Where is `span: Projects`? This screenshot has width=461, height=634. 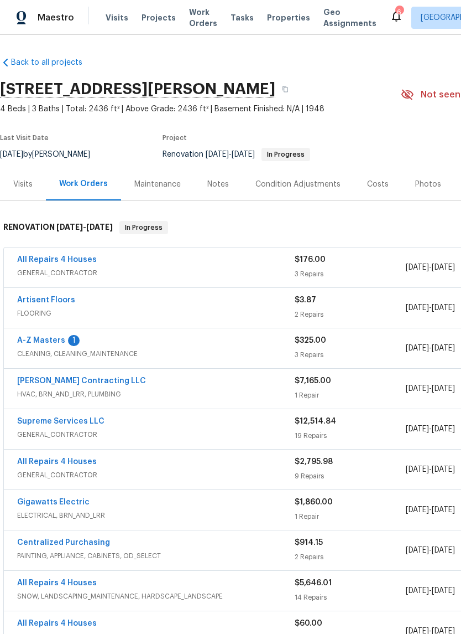 span: Projects is located at coordinates (159, 18).